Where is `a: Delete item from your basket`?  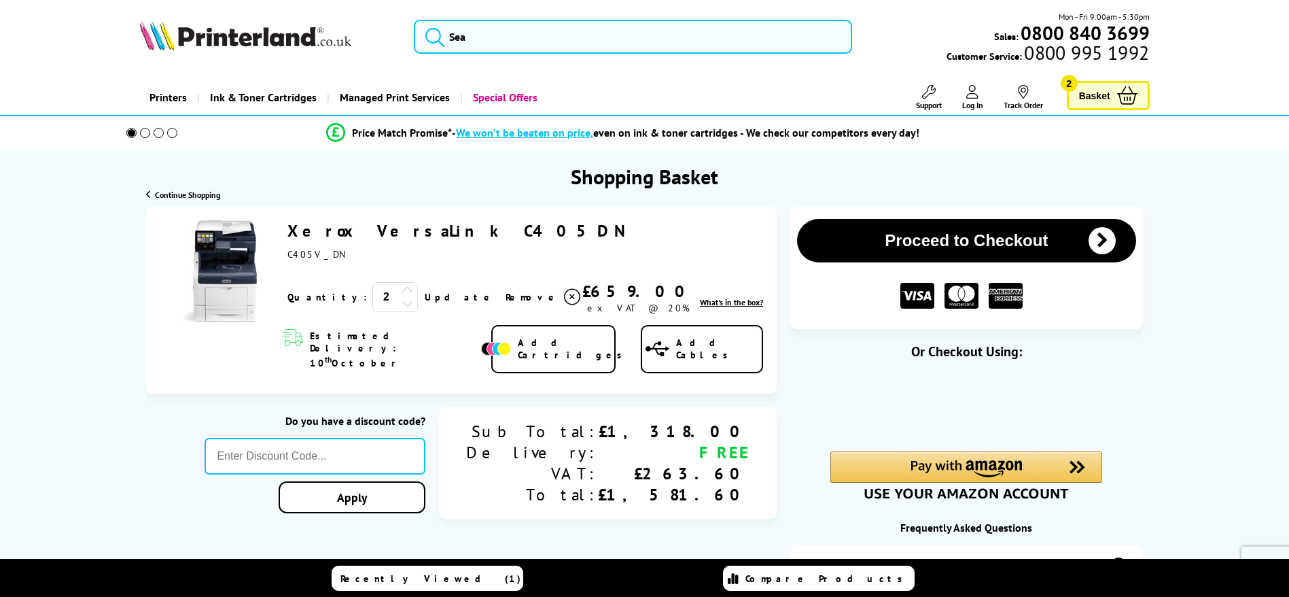
a: Delete item from your basket is located at coordinates (544, 297).